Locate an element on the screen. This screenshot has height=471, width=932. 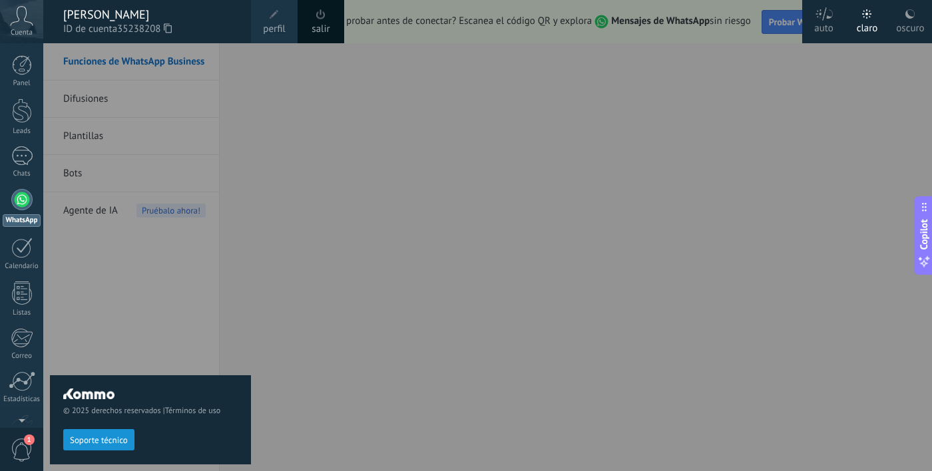
div: Panel is located at coordinates (22, 83).